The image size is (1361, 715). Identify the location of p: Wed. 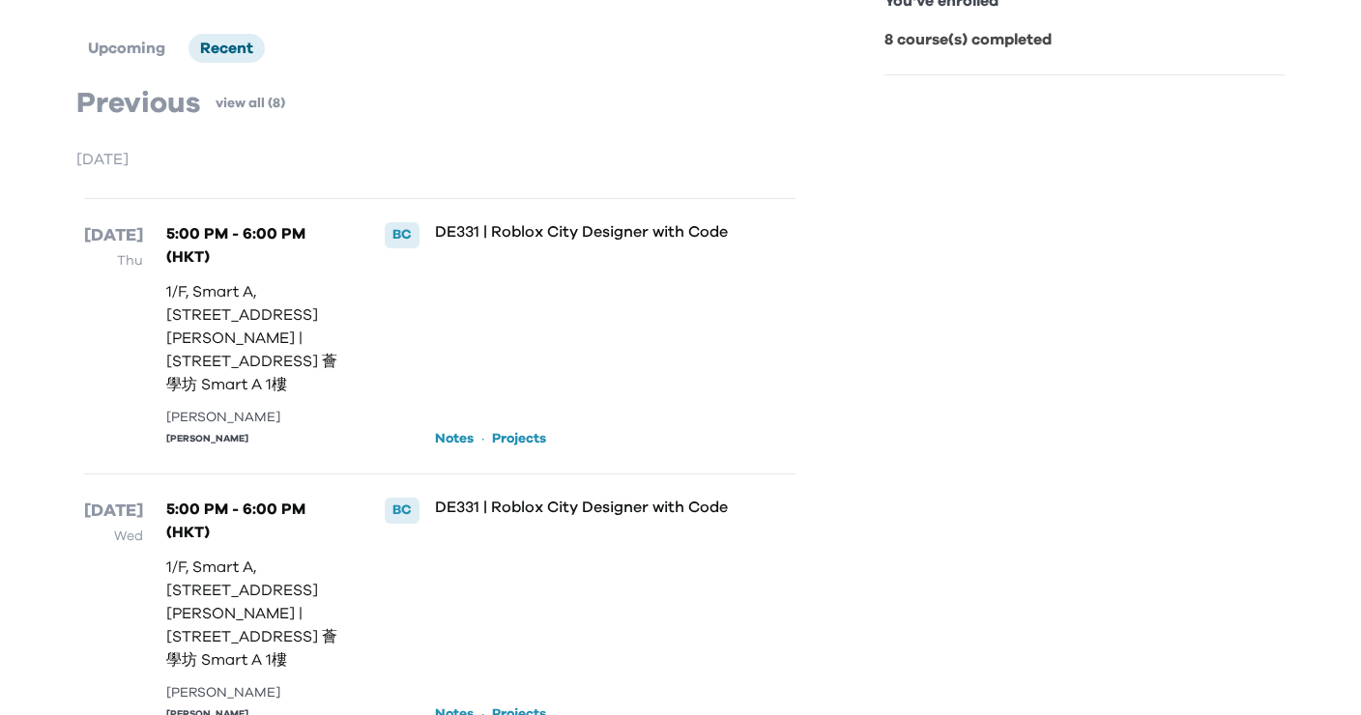
(113, 536).